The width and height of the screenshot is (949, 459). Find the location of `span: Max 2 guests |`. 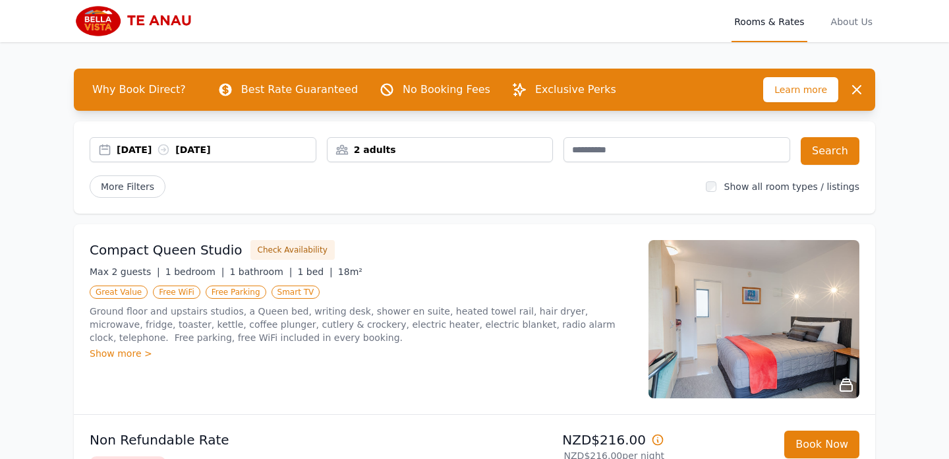

span: Max 2 guests | is located at coordinates (125, 271).